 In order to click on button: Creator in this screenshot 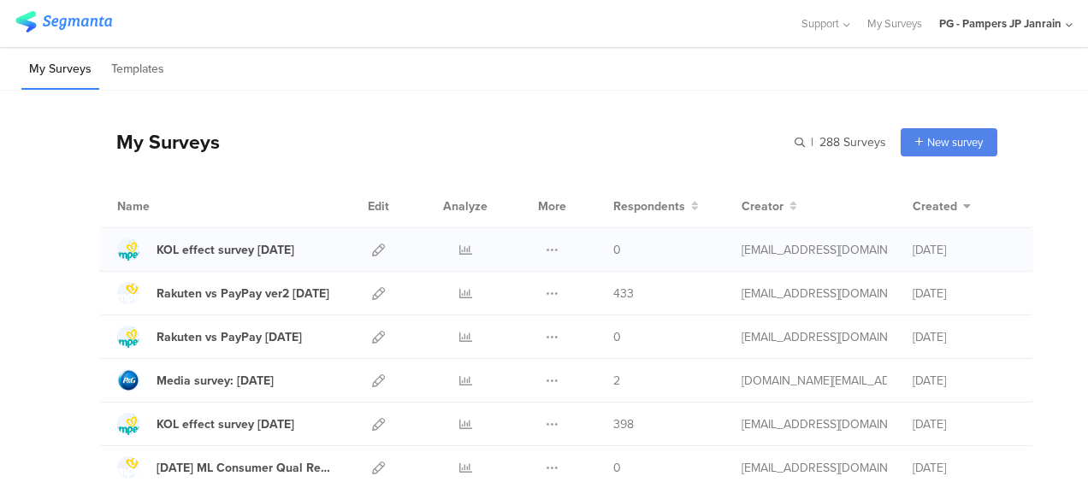, I will do `click(769, 206)`.